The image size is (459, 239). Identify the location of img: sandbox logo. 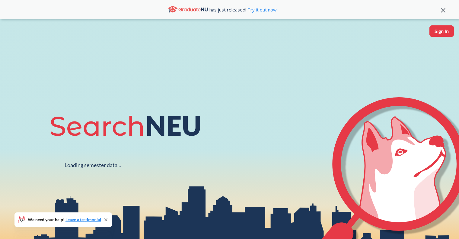
(13, 34).